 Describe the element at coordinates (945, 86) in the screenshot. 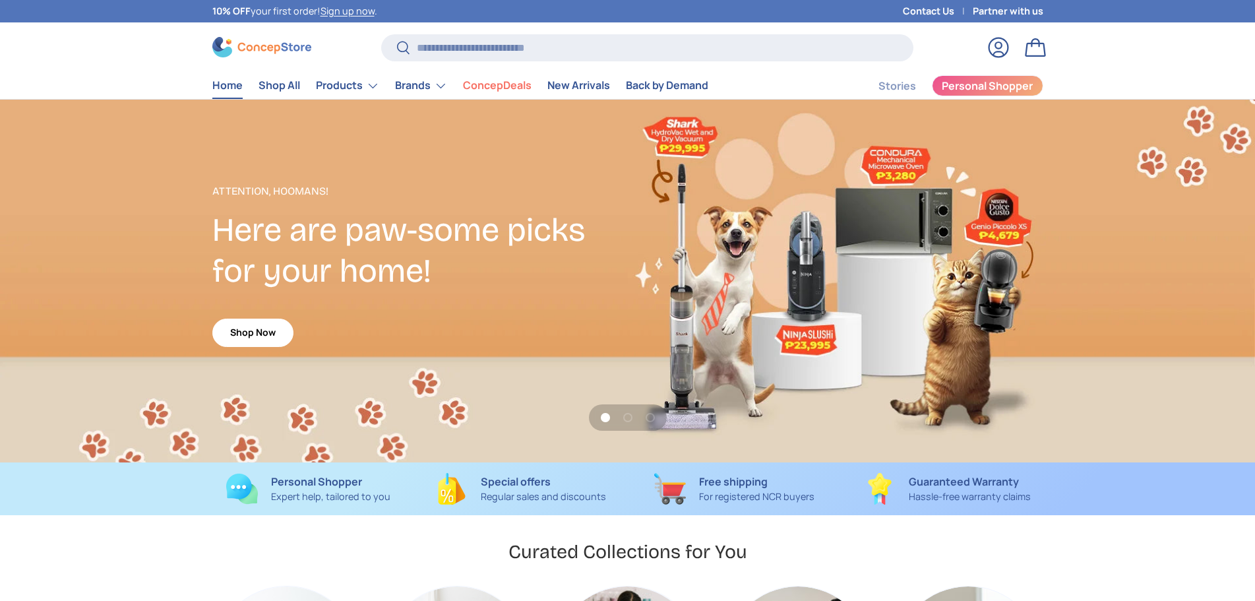

I see `nav: Secondary` at that location.